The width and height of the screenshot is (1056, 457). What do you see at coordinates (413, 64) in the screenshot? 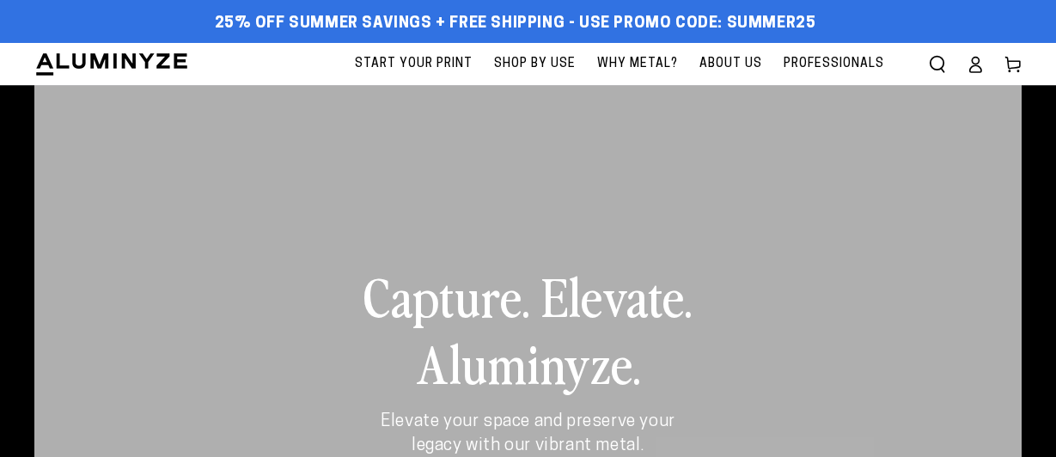
I see `a: Start Your Print` at bounding box center [413, 64].